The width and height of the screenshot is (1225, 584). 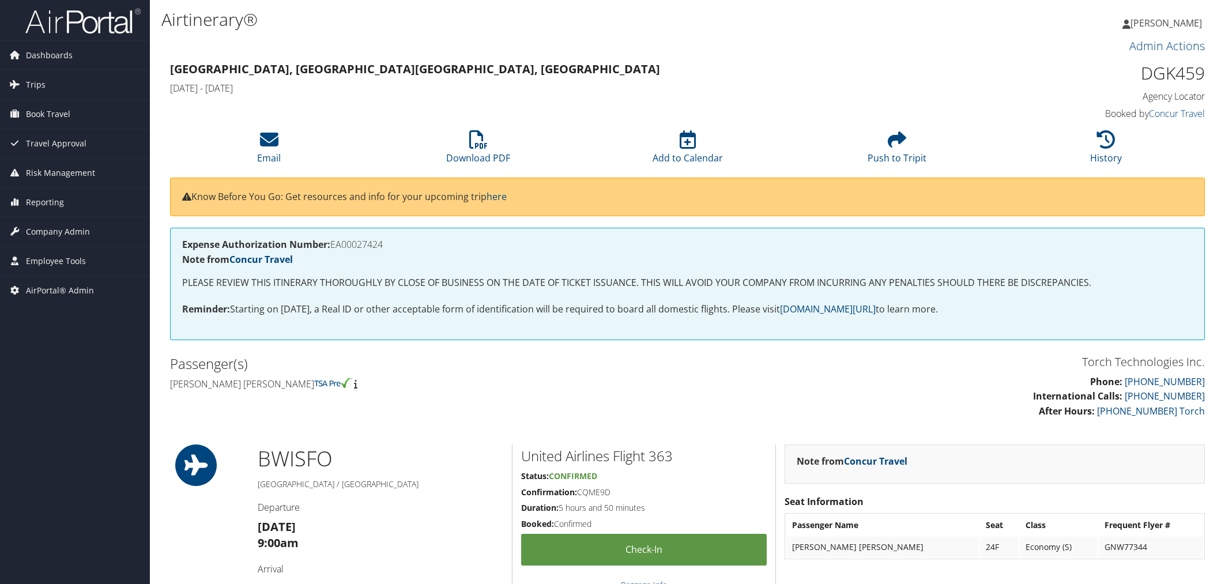 What do you see at coordinates (1067, 411) in the screenshot?
I see `strong: After Hours:` at bounding box center [1067, 411].